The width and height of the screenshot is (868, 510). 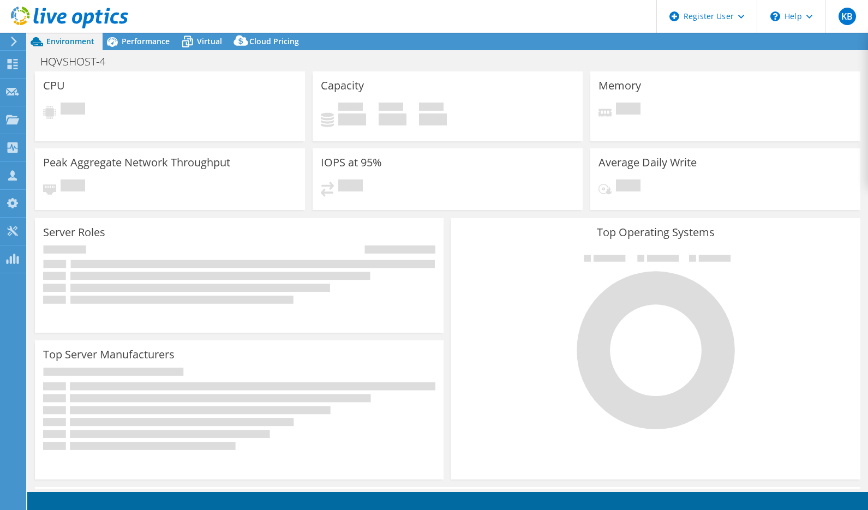 What do you see at coordinates (70, 41) in the screenshot?
I see `span: Environment` at bounding box center [70, 41].